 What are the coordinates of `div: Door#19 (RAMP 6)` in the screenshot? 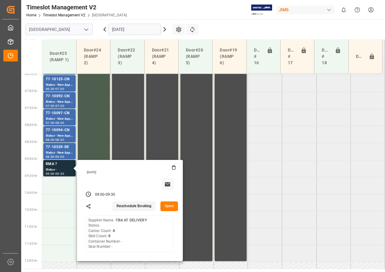 It's located at (229, 56).